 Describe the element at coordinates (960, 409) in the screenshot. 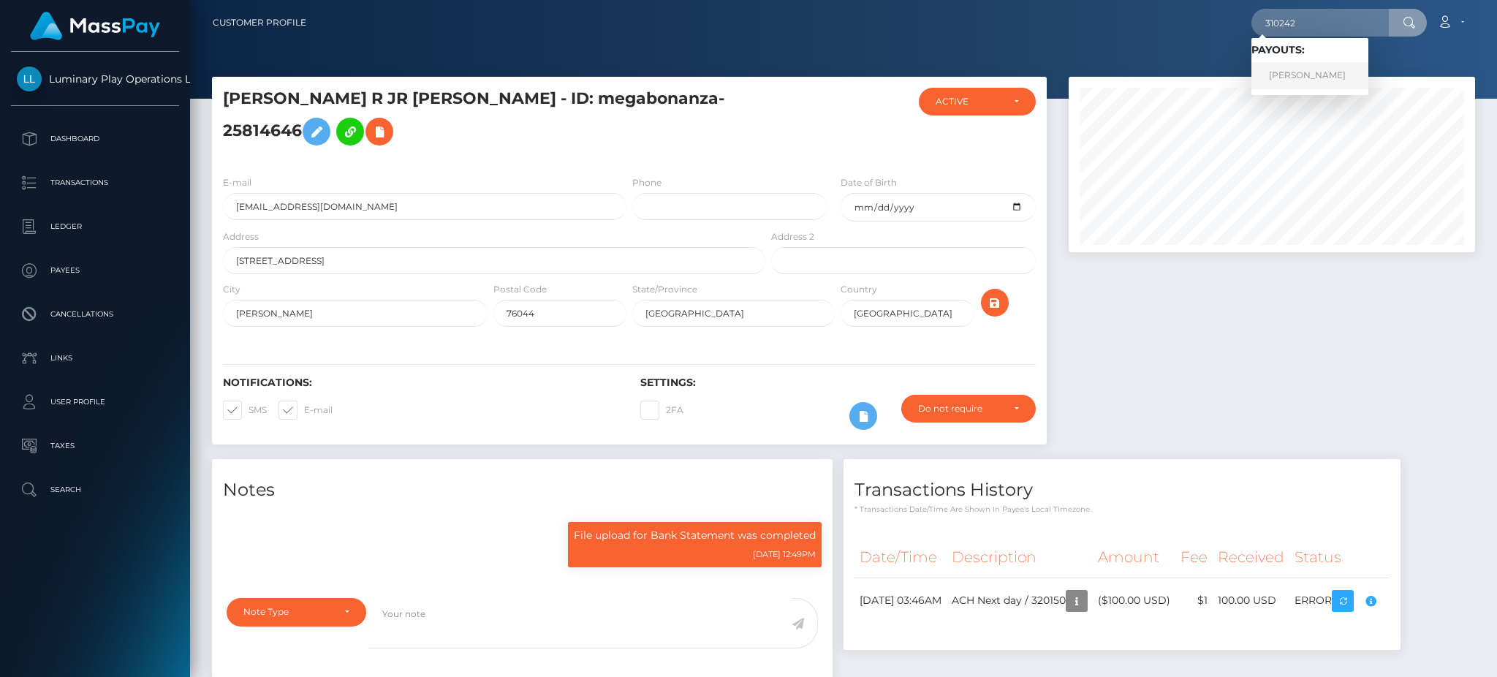

I see `div: Do not require` at that location.